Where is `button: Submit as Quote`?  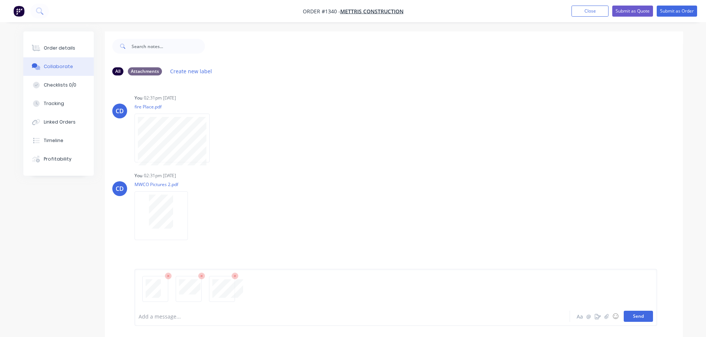 button: Submit as Quote is located at coordinates (632, 11).